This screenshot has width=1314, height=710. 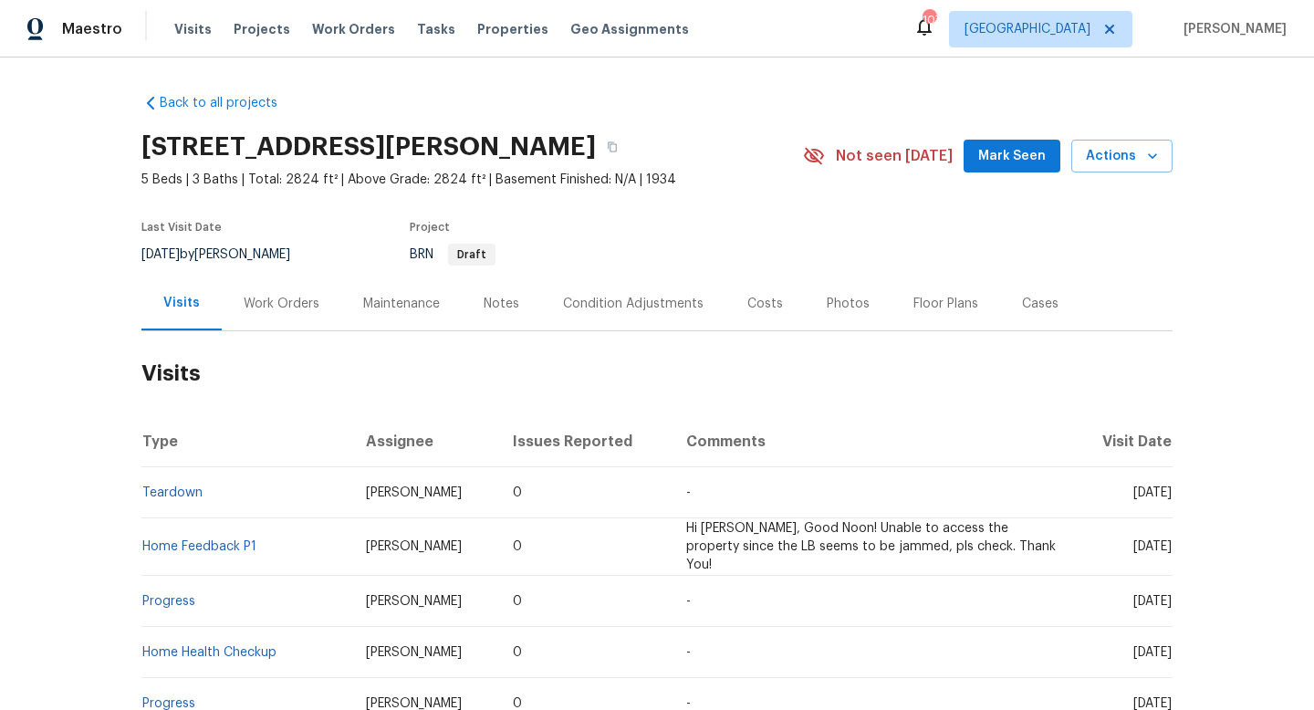 What do you see at coordinates (193, 29) in the screenshot?
I see `span: Visits` at bounding box center [193, 29].